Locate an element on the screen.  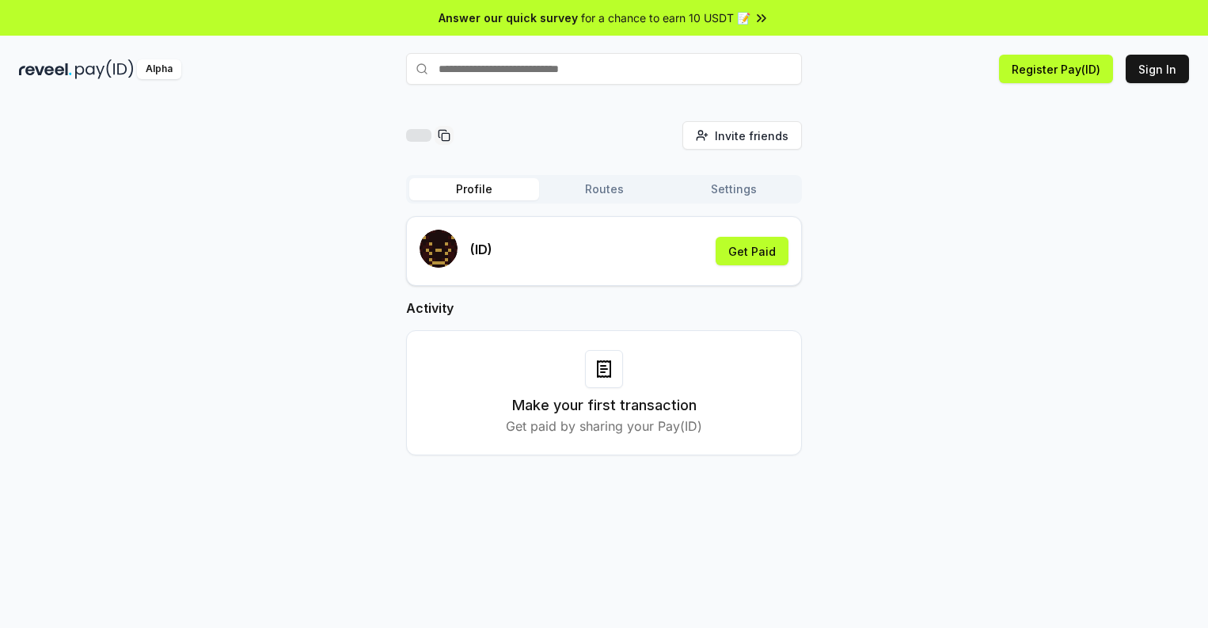
span: Invite friends is located at coordinates (751, 135).